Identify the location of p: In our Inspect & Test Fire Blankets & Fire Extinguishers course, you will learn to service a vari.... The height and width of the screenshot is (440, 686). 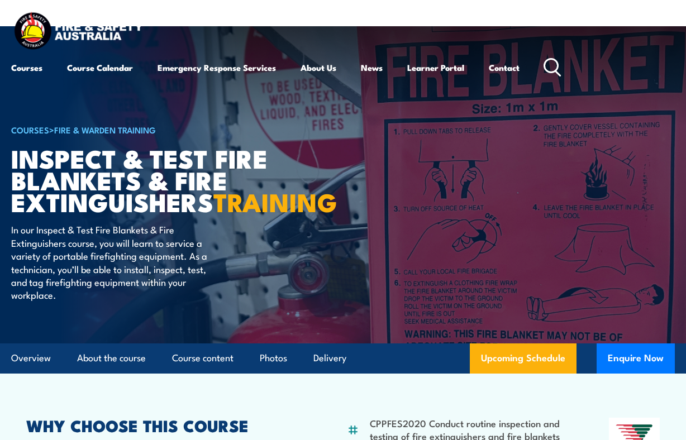
(113, 262).